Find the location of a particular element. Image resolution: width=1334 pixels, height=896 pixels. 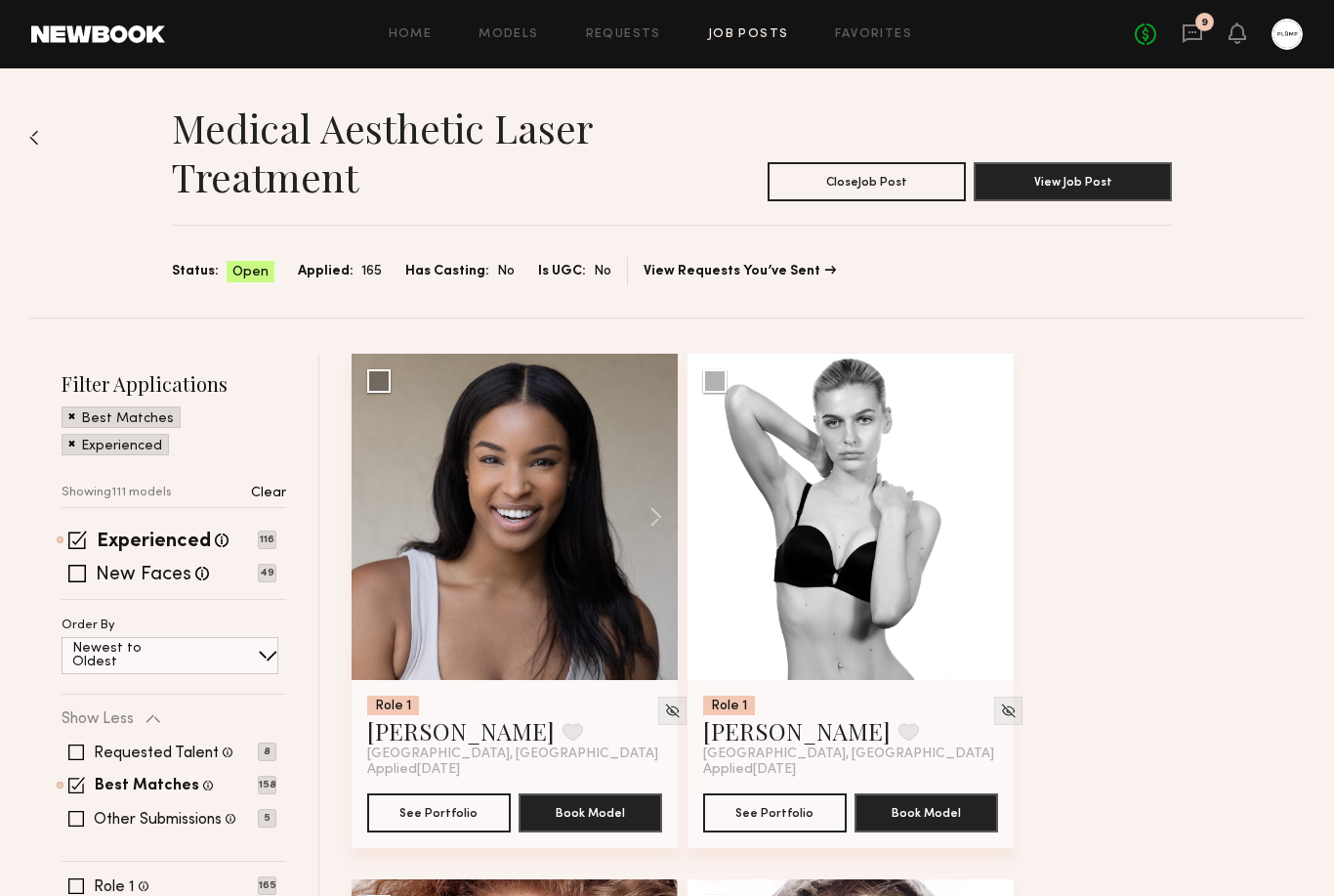

a: Home is located at coordinates (411, 34).